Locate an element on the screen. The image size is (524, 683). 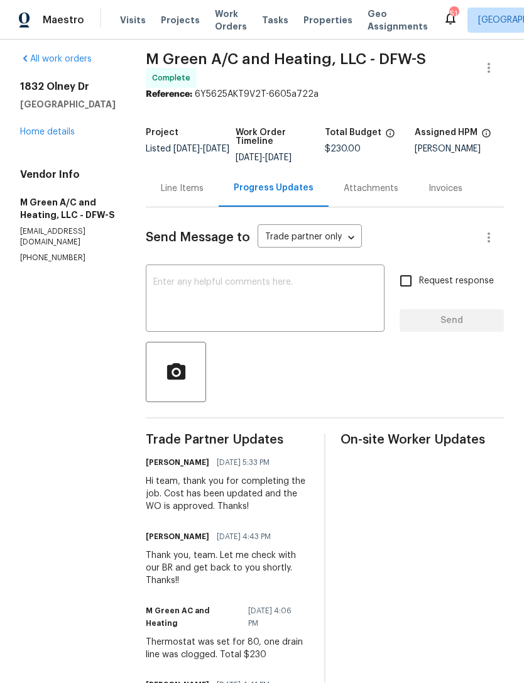
b: Reference: is located at coordinates (169, 94).